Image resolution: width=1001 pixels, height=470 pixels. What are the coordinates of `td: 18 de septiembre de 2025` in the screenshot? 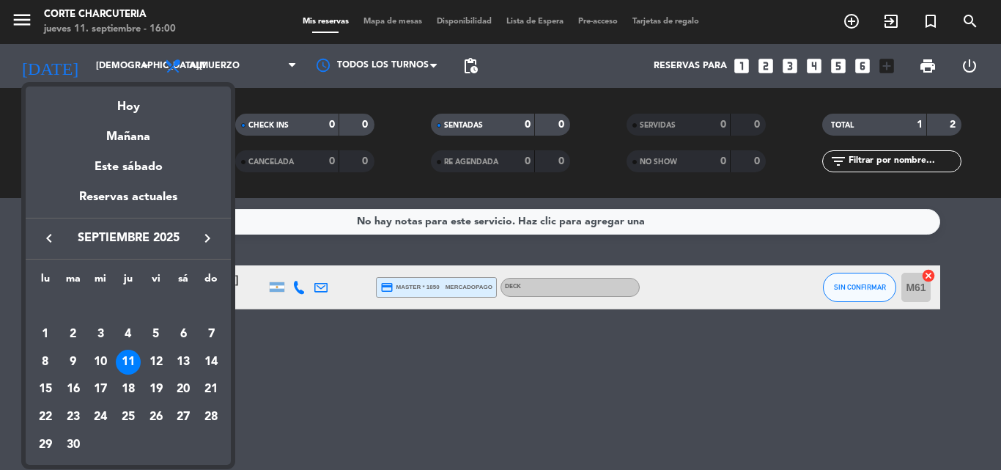 It's located at (128, 389).